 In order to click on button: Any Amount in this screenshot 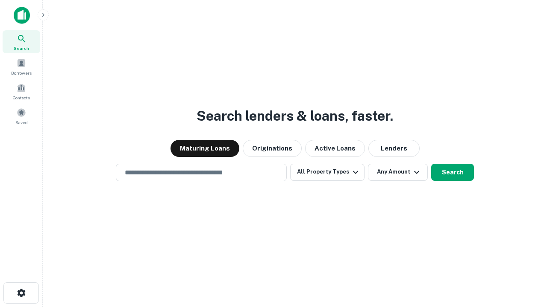, I will do `click(398, 173)`.